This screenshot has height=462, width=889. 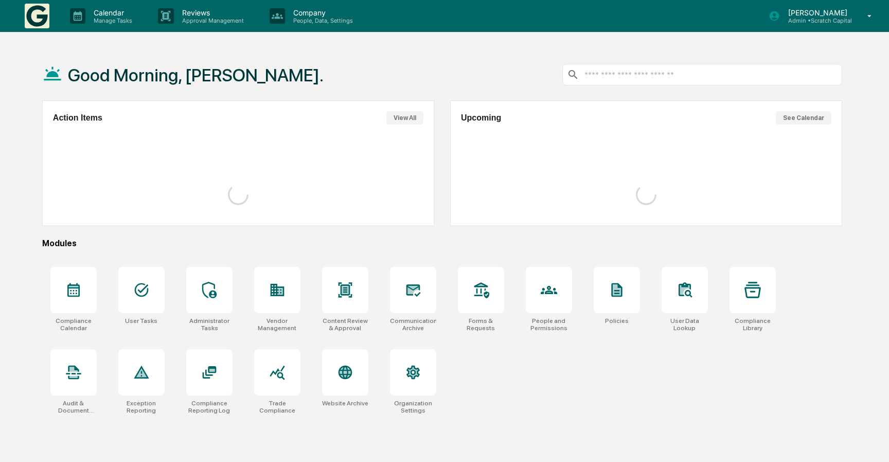 I want to click on div: Website Archive, so click(x=345, y=403).